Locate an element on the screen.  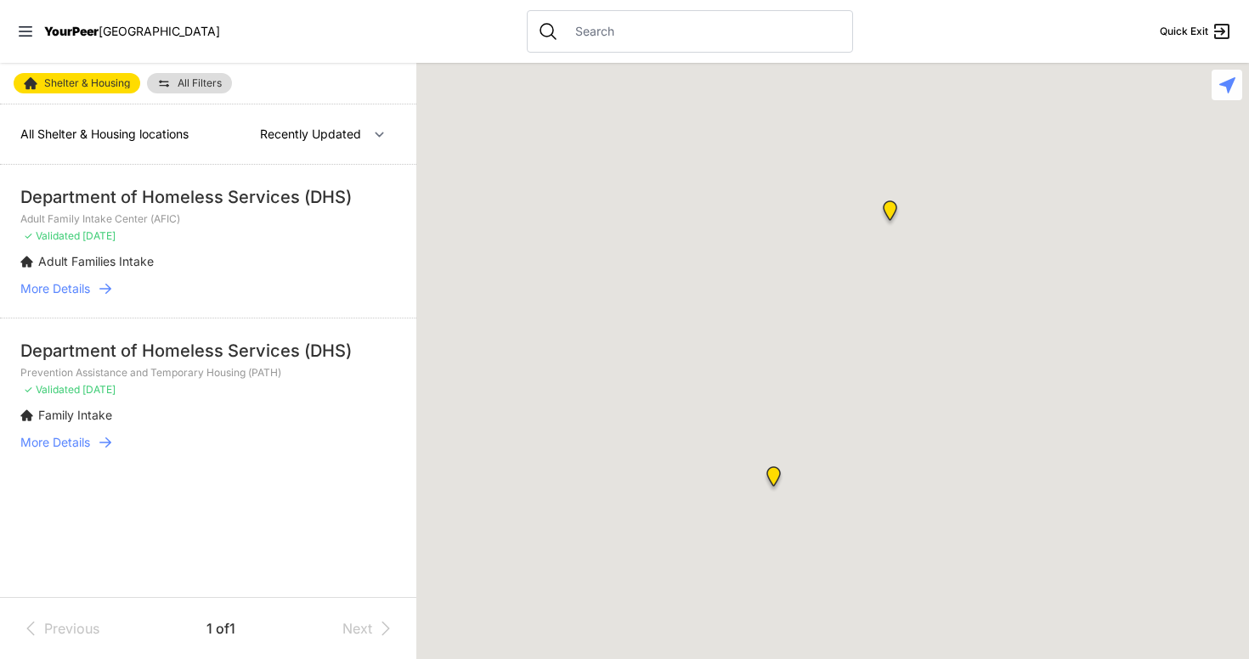
span: YourPeer is located at coordinates (71, 31).